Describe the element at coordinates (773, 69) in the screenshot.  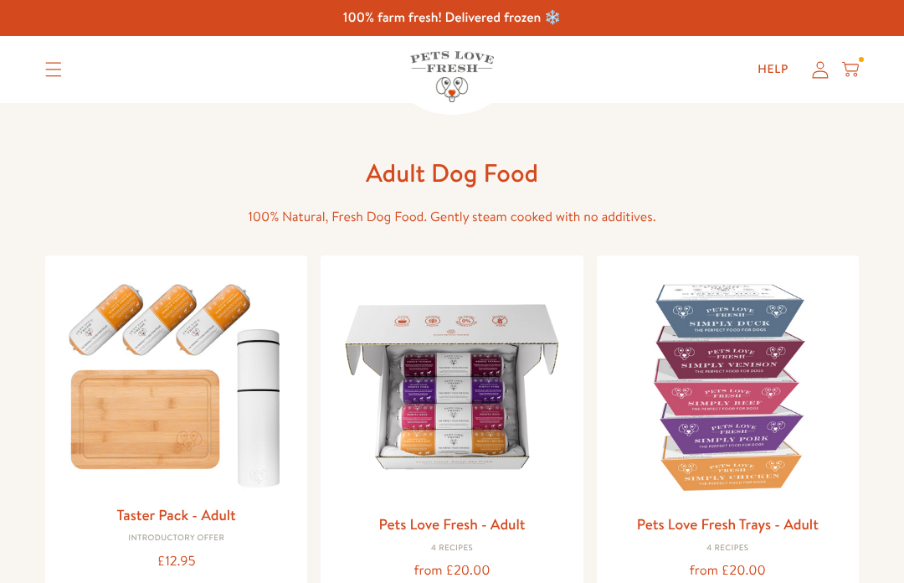
I see `a: Help` at that location.